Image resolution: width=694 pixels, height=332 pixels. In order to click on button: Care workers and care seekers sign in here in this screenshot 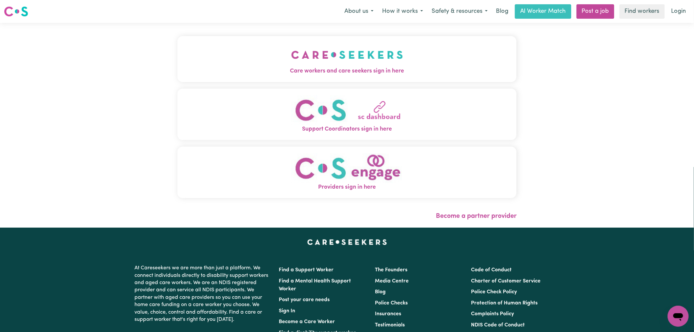, I will do `click(347, 59)`.